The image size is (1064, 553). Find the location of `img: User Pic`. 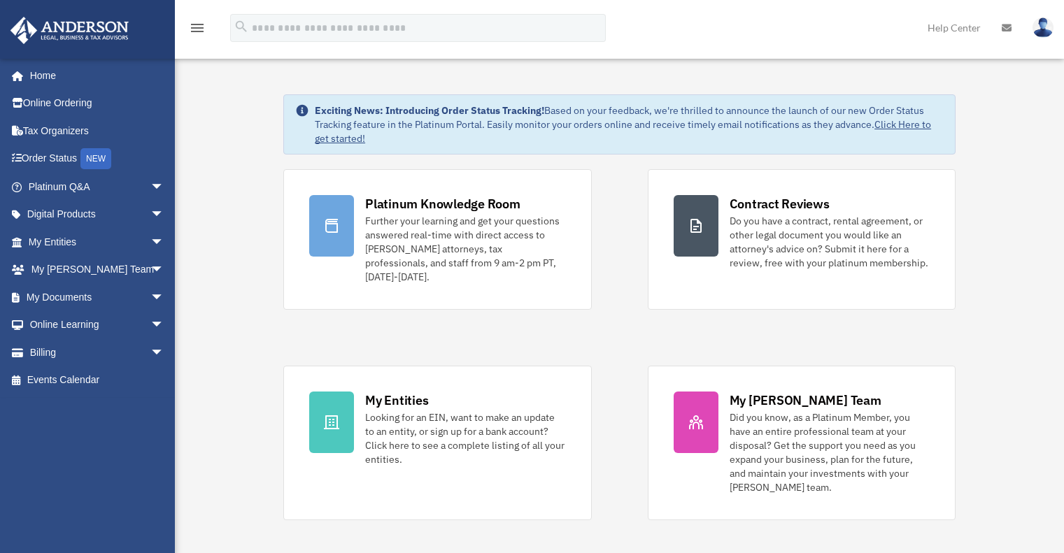

img: User Pic is located at coordinates (1043, 27).